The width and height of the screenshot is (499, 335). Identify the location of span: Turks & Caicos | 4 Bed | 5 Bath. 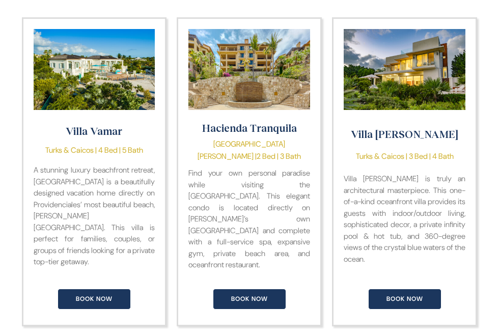
(94, 150).